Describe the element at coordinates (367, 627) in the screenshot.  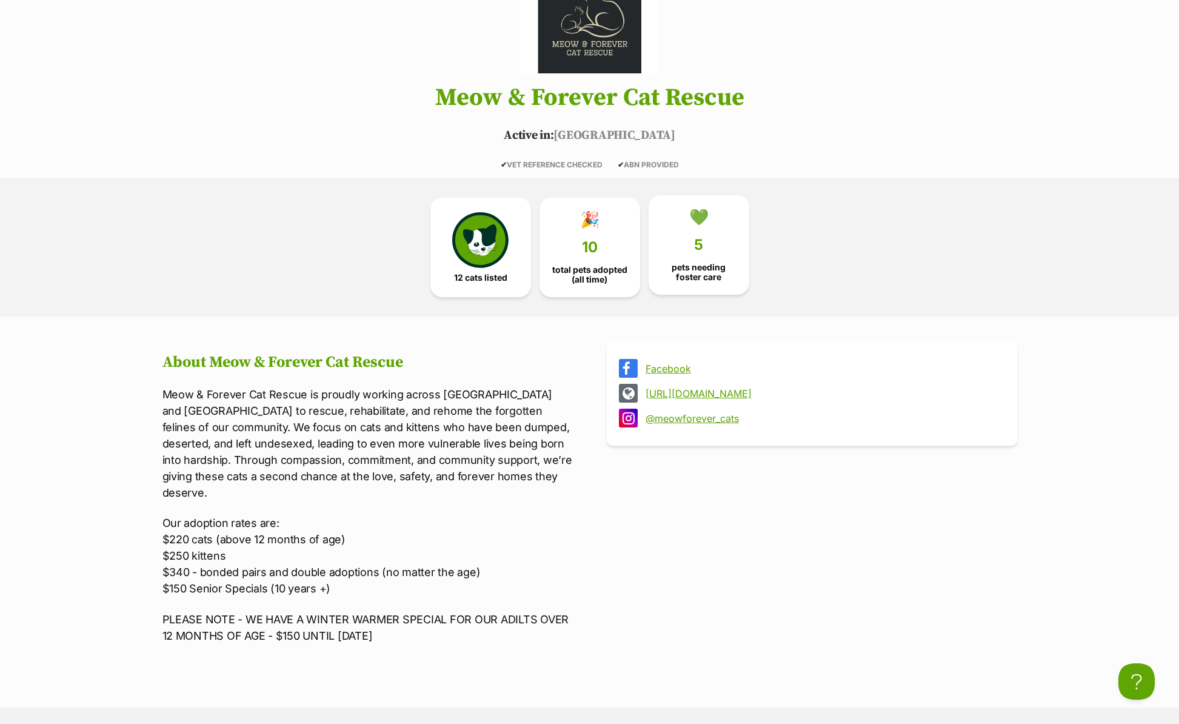
I see `p: PLEASE NOTE - WE HAVE A WINTER WARMER SPECIAL FOR OUR ADILTS OVER 12 MONTHS OF AGE - $150 UNTIL [...` at that location.